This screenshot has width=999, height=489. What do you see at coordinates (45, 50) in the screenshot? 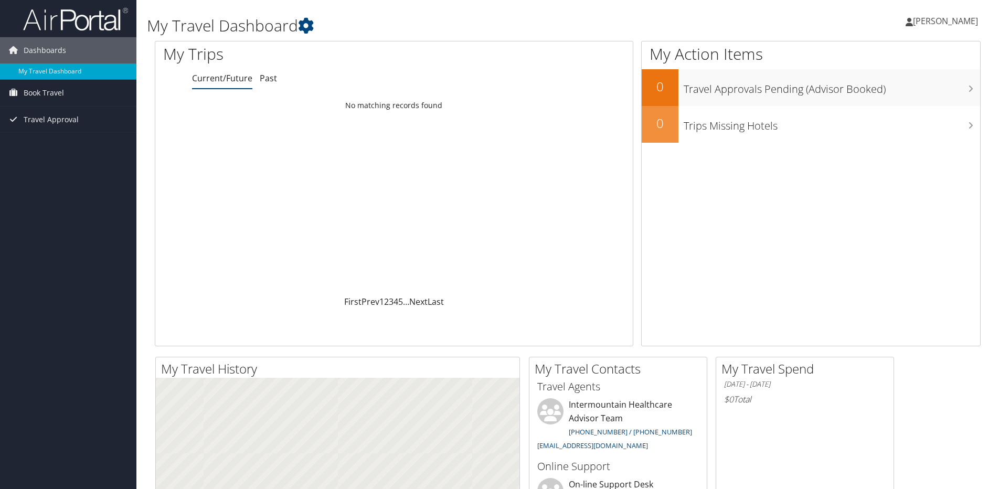
I see `span: Dashboards` at bounding box center [45, 50].